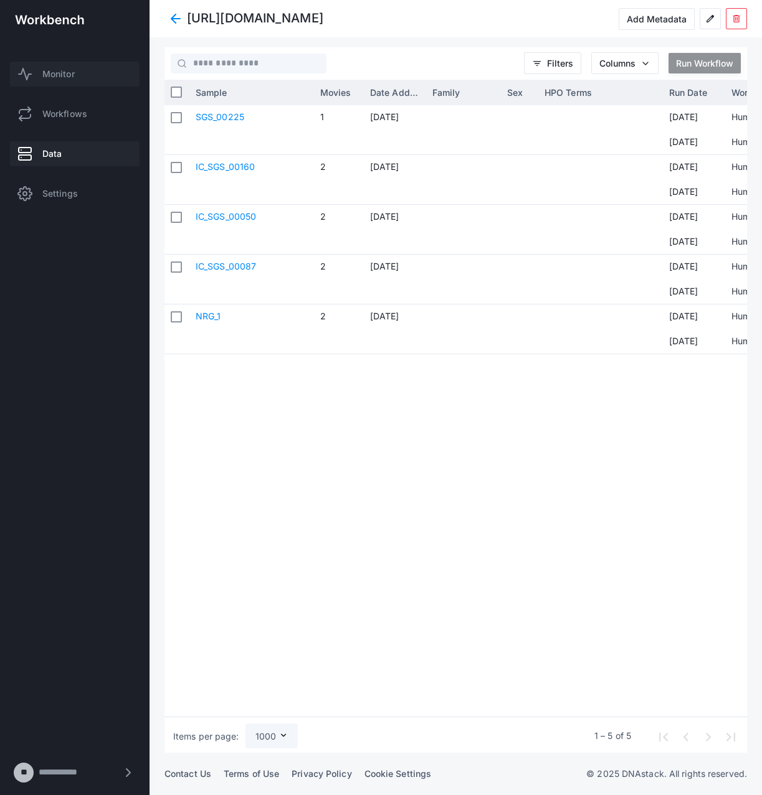  I want to click on span: filter_list, so click(537, 64).